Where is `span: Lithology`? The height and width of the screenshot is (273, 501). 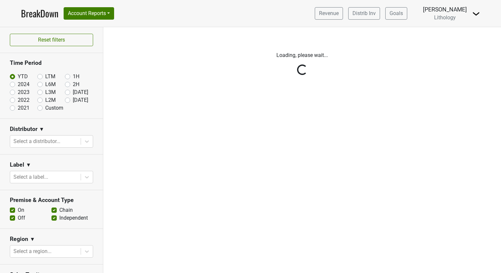
span: Lithology is located at coordinates (445, 17).